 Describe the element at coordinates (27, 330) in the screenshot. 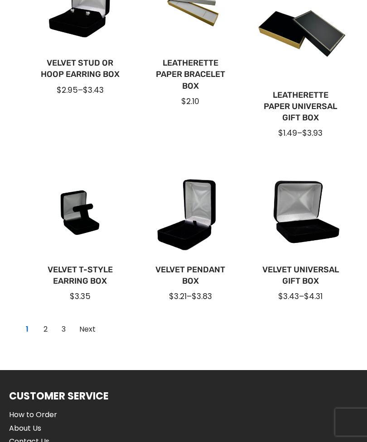

I see `a: Current Page, Page 1` at that location.